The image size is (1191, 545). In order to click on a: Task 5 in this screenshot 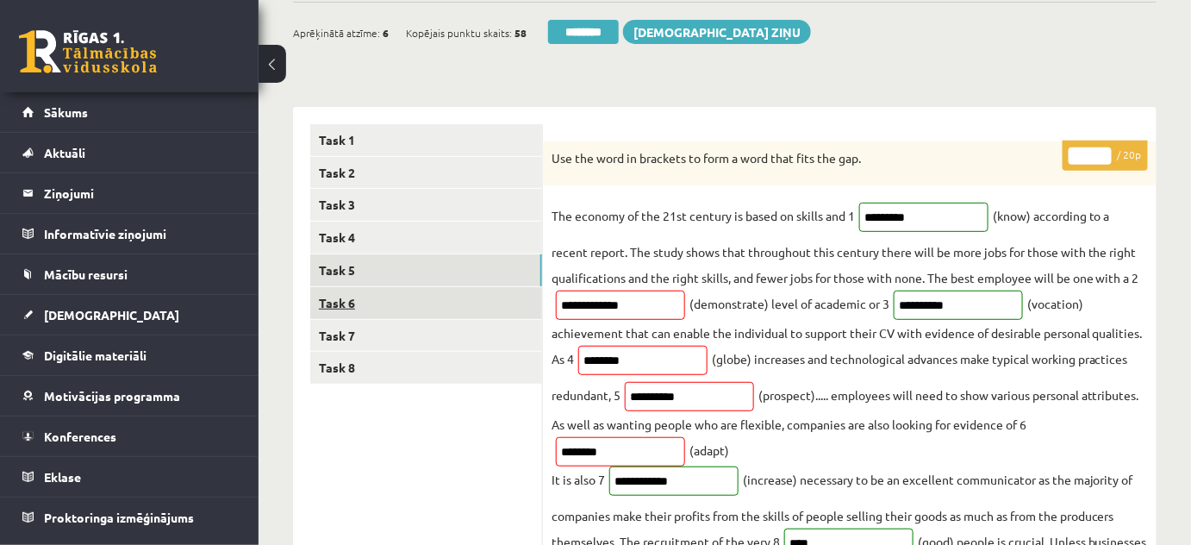, I will do `click(426, 270)`.